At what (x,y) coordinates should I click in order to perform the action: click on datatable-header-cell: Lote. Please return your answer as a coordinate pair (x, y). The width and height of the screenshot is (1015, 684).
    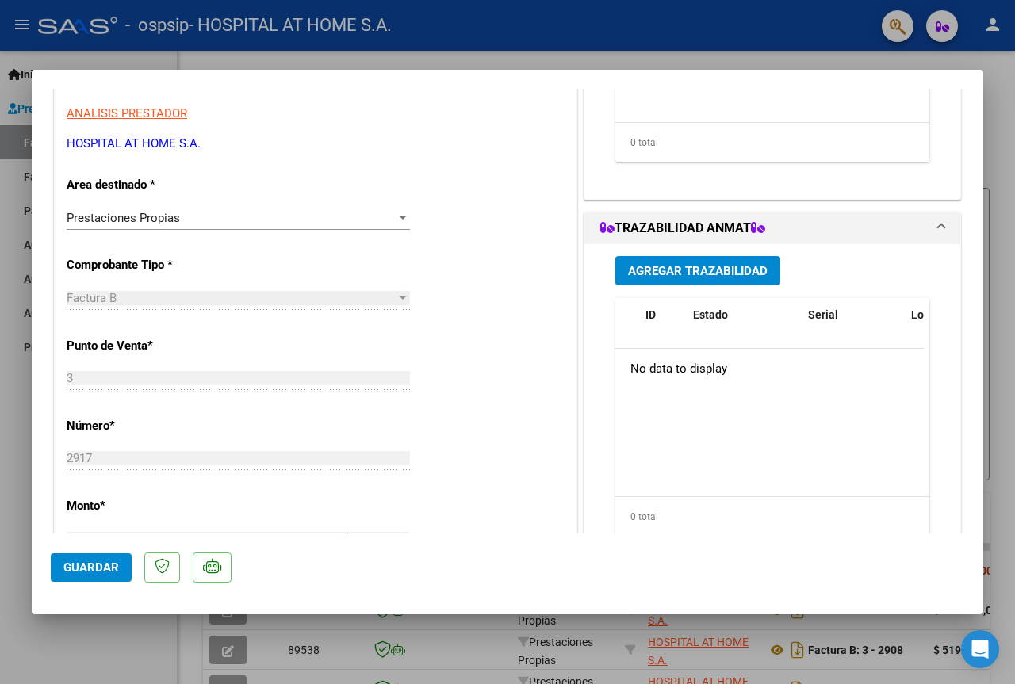
    Looking at the image, I should click on (938, 324).